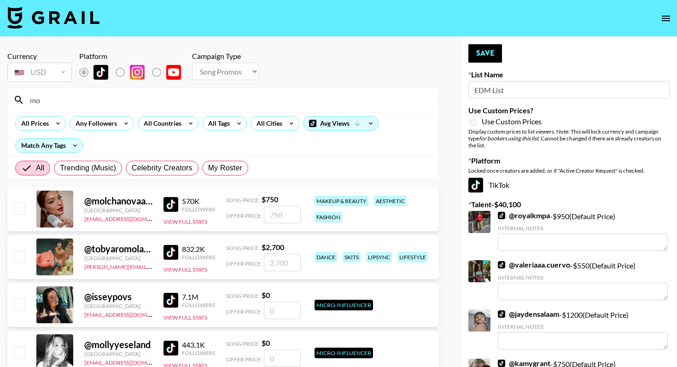  Describe the element at coordinates (379, 257) in the screenshot. I see `div: lipsync` at that location.